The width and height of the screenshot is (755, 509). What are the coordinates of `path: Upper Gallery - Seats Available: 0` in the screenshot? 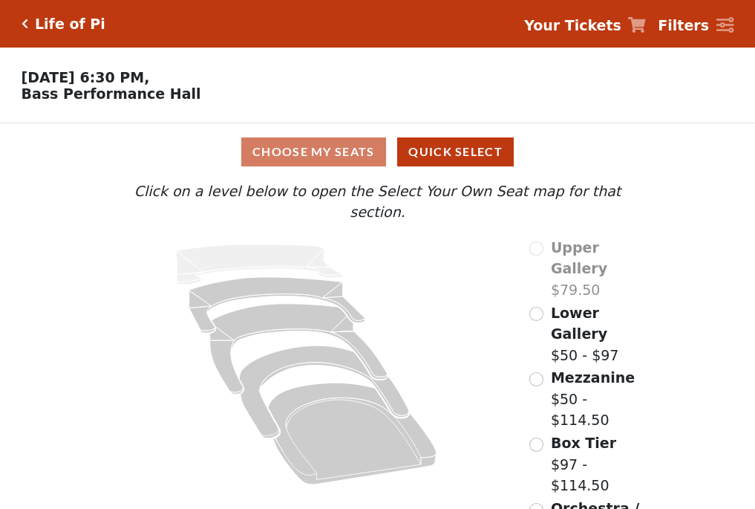 It's located at (260, 264).